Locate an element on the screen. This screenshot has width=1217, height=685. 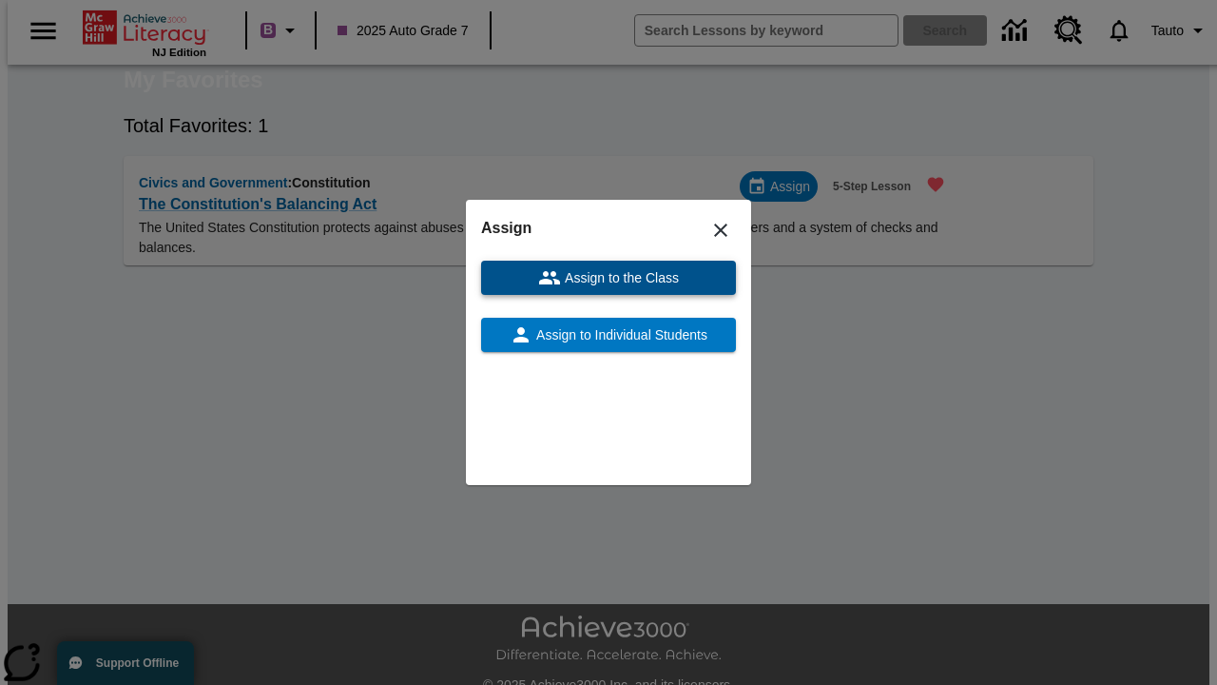
span: Assign to the Class is located at coordinates (620, 278).